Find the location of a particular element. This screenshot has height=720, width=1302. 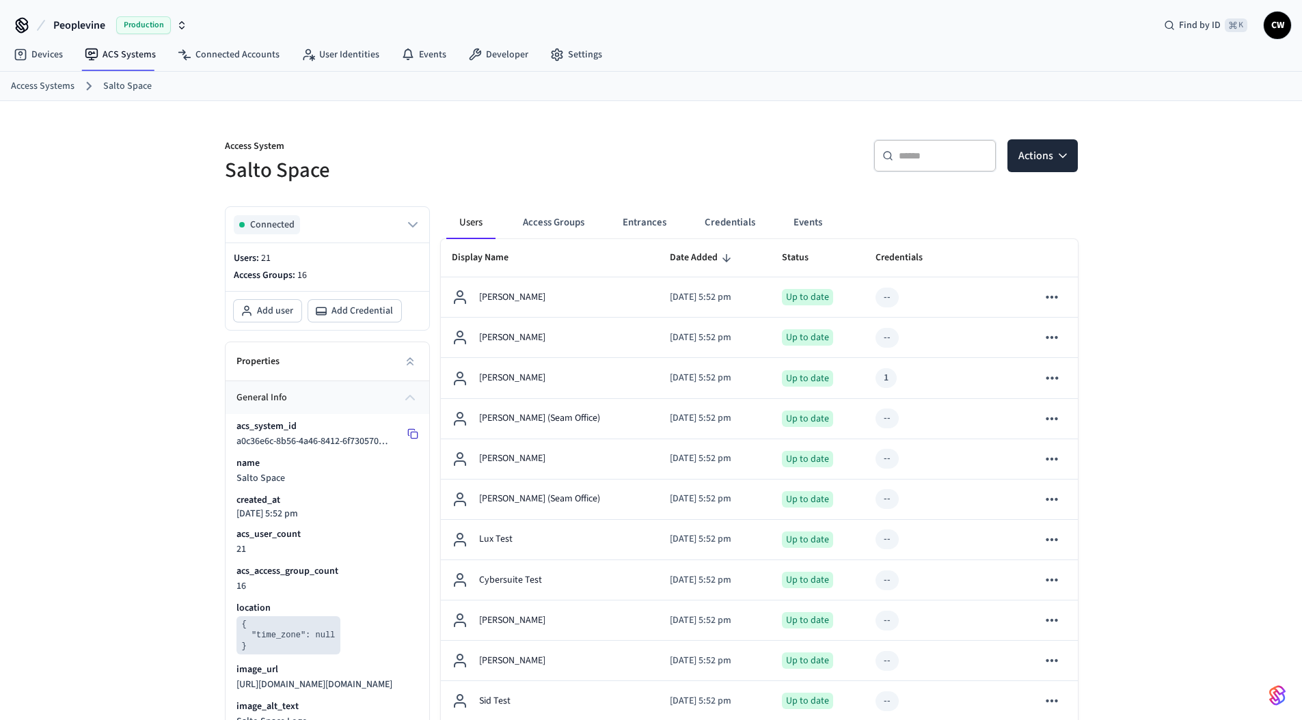

p: Access System is located at coordinates (434, 148).